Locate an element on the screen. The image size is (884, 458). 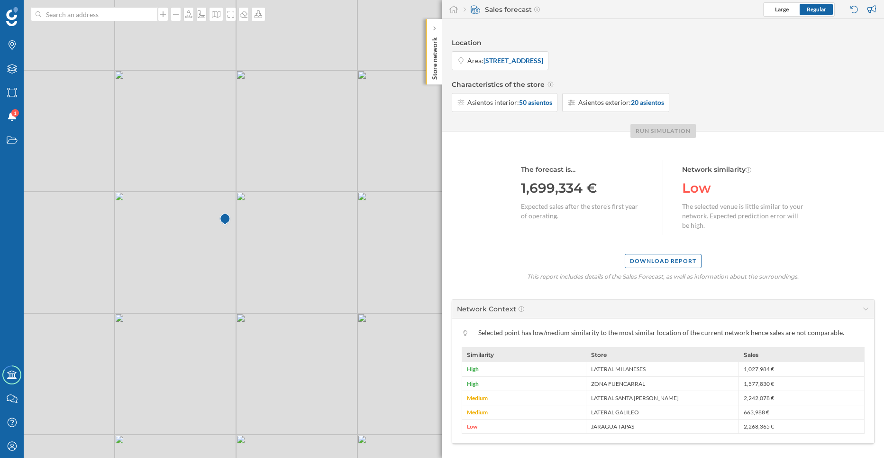
div: Expected sales after the store's first year of operating. is located at coordinates (583, 211).